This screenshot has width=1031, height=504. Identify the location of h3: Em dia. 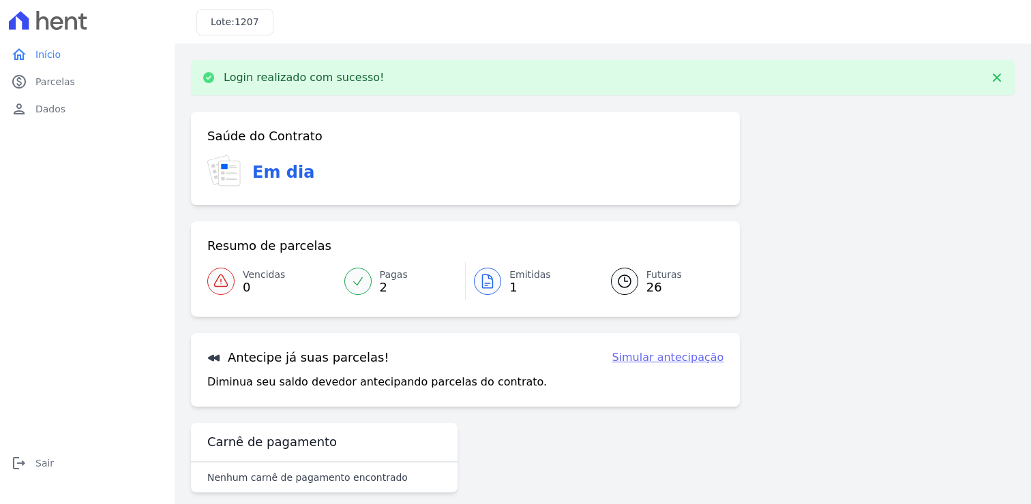
(283, 172).